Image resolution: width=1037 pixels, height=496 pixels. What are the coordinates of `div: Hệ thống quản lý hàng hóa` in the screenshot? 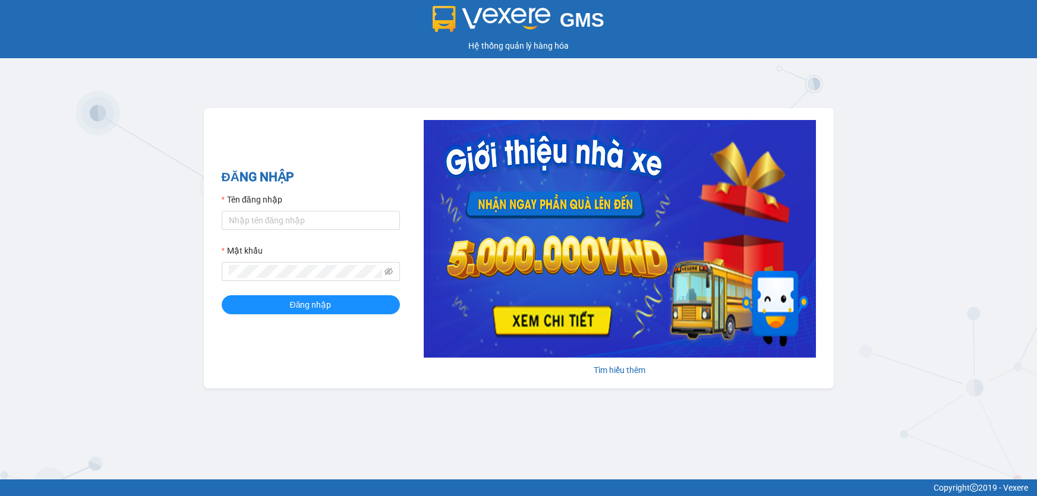 It's located at (518, 46).